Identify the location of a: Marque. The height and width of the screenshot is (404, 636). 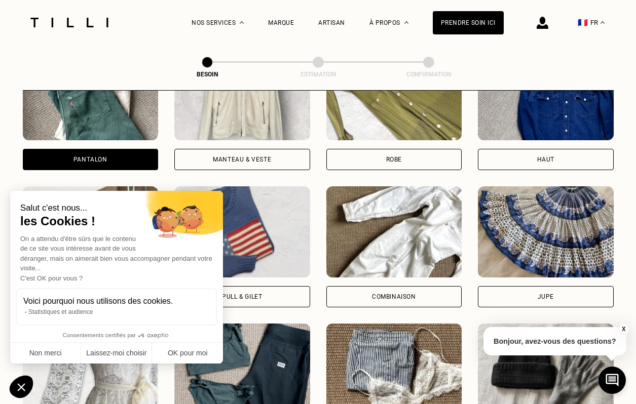
(281, 23).